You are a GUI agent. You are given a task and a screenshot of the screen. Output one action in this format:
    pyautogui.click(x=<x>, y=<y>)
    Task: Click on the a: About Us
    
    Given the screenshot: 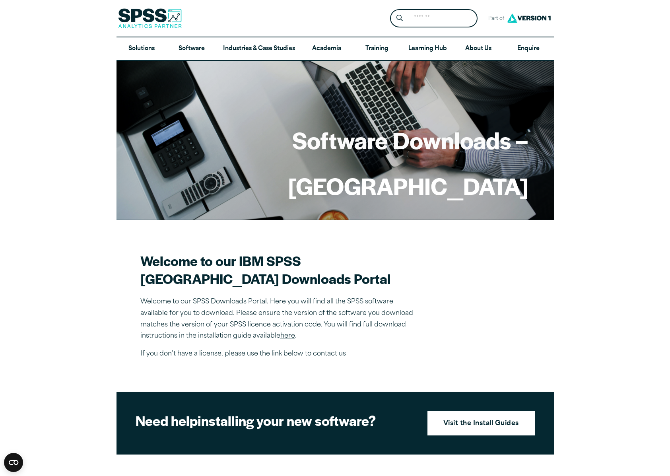 What is the action you would take?
    pyautogui.click(x=478, y=49)
    